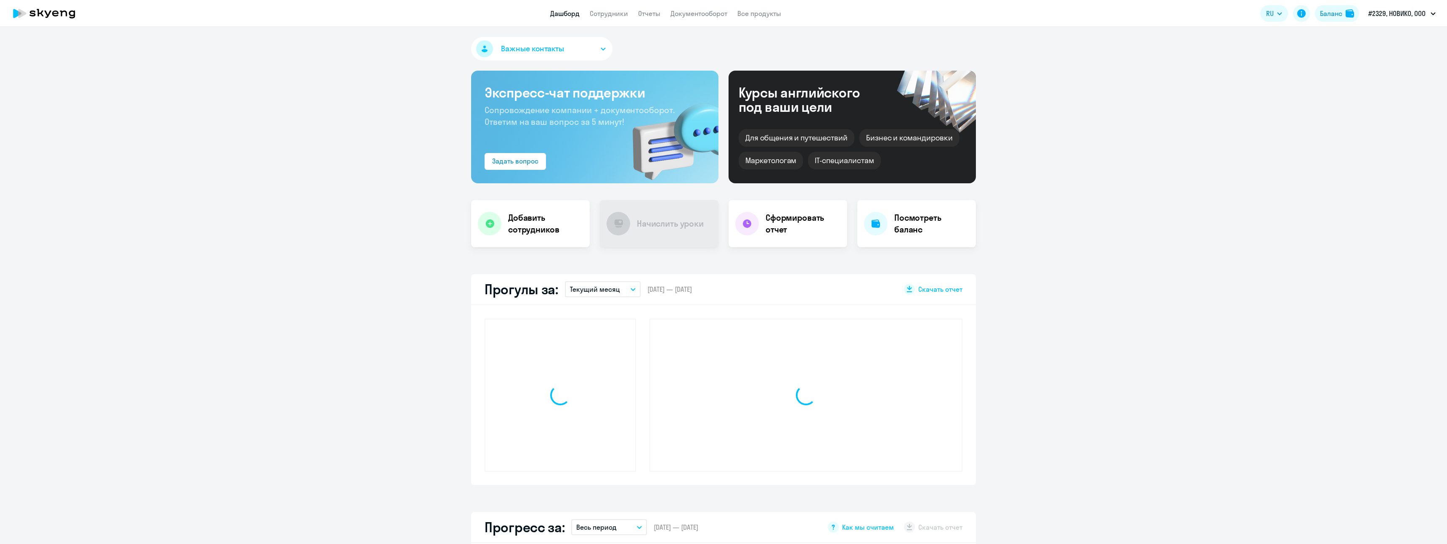 This screenshot has width=1447, height=544. Describe the element at coordinates (609, 13) in the screenshot. I see `a: Сотрудники` at that location.